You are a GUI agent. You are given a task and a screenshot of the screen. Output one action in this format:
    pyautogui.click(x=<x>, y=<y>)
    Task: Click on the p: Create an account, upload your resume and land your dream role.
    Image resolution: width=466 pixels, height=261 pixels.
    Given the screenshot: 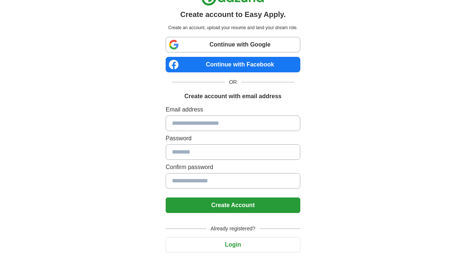 What is the action you would take?
    pyautogui.click(x=233, y=28)
    